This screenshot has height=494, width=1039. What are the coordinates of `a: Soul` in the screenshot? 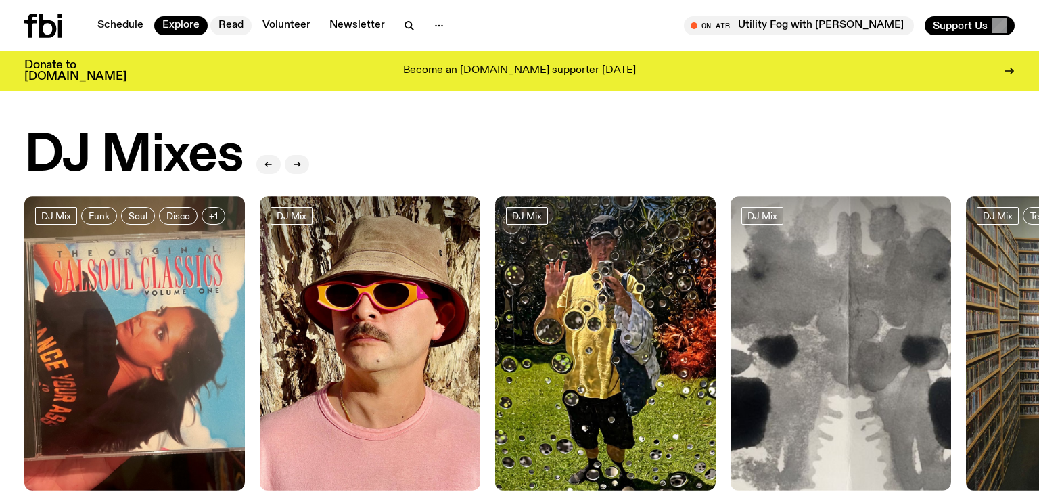 It's located at (138, 216).